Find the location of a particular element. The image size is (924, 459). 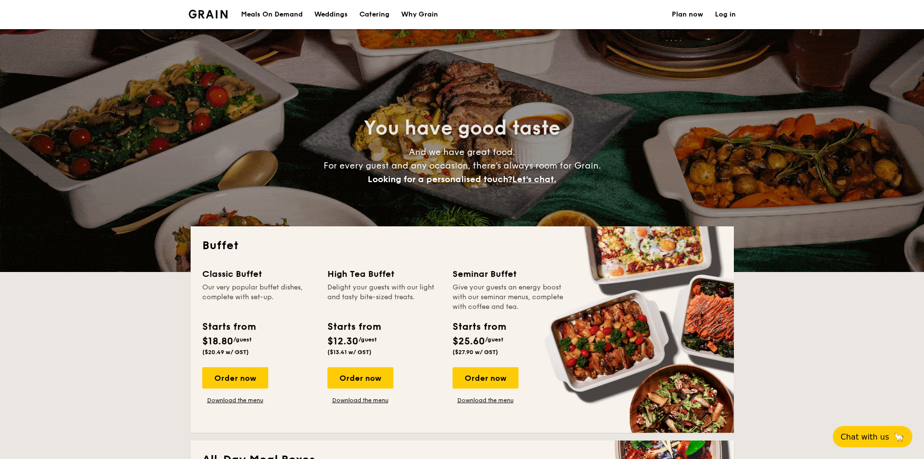

div: High Tea Buffet is located at coordinates (384, 274).